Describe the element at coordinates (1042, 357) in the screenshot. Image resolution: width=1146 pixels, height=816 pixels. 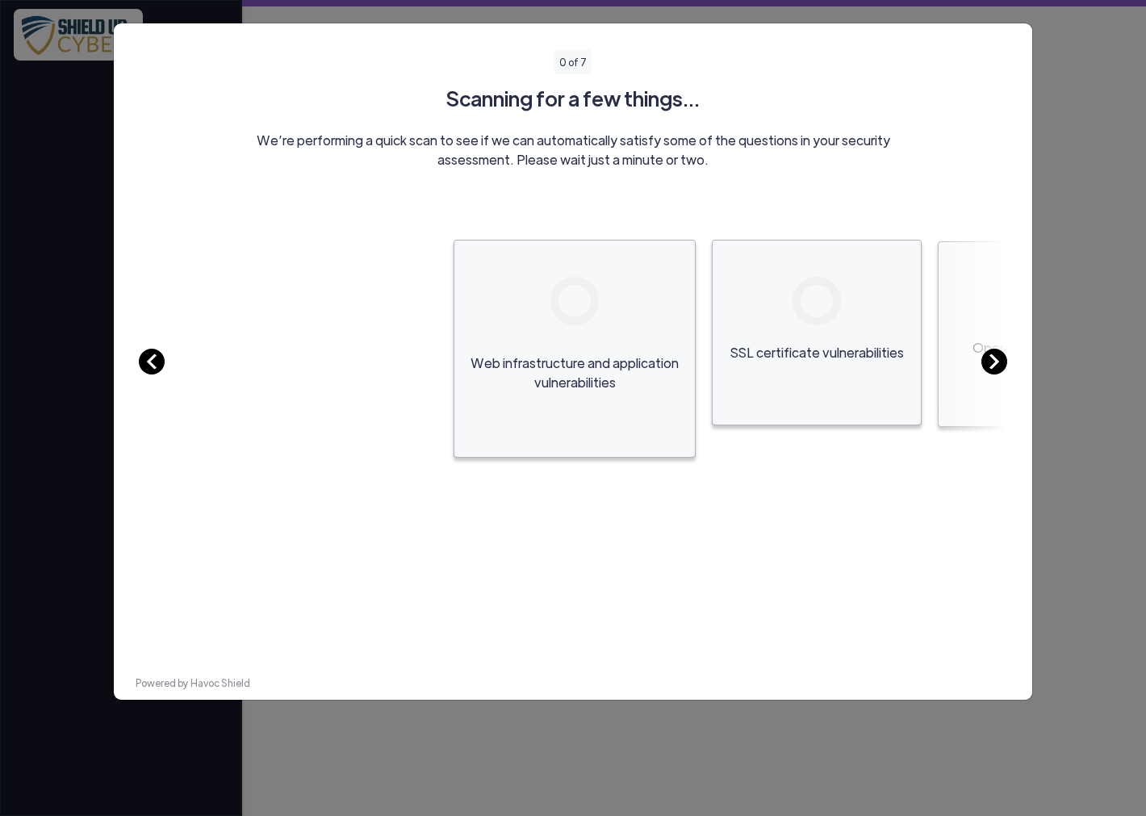
I see `p: Open network and web infrastructure ports` at that location.